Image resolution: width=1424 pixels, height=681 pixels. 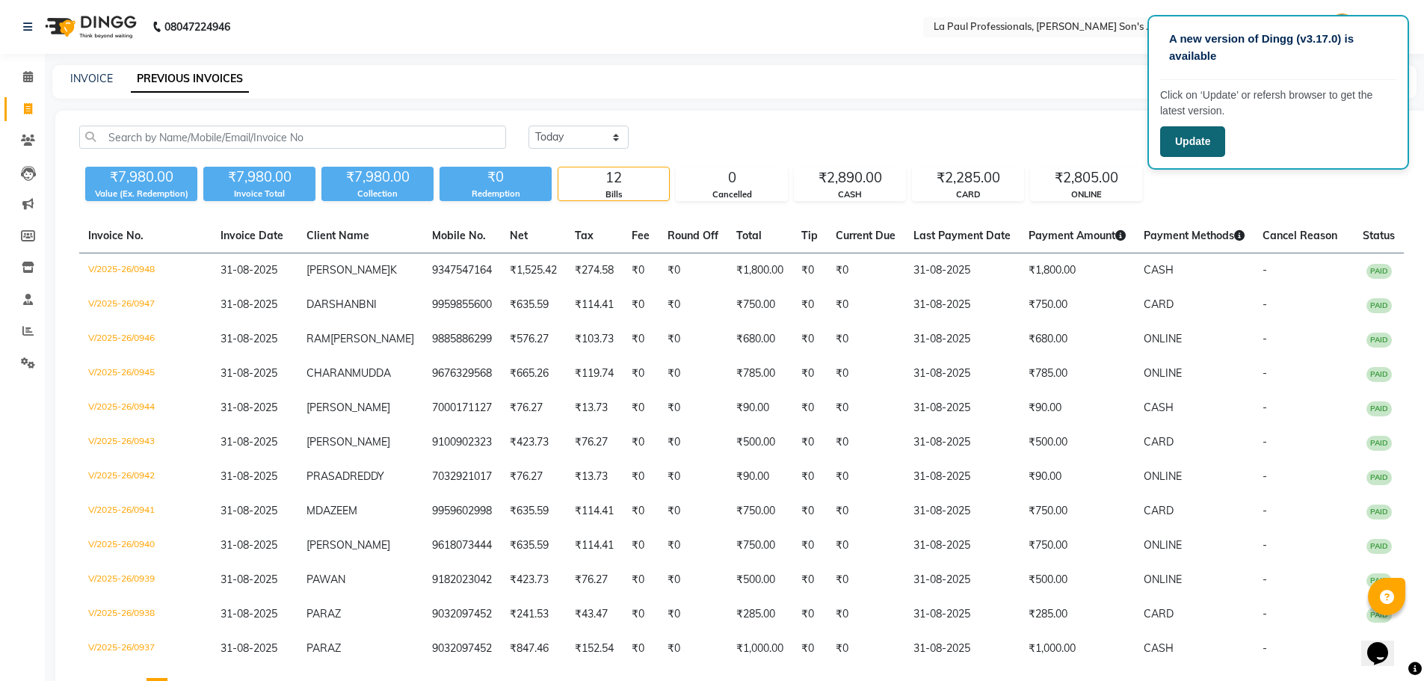 What do you see at coordinates (340, 510) in the screenshot?
I see `span: AZEEM` at bounding box center [340, 510].